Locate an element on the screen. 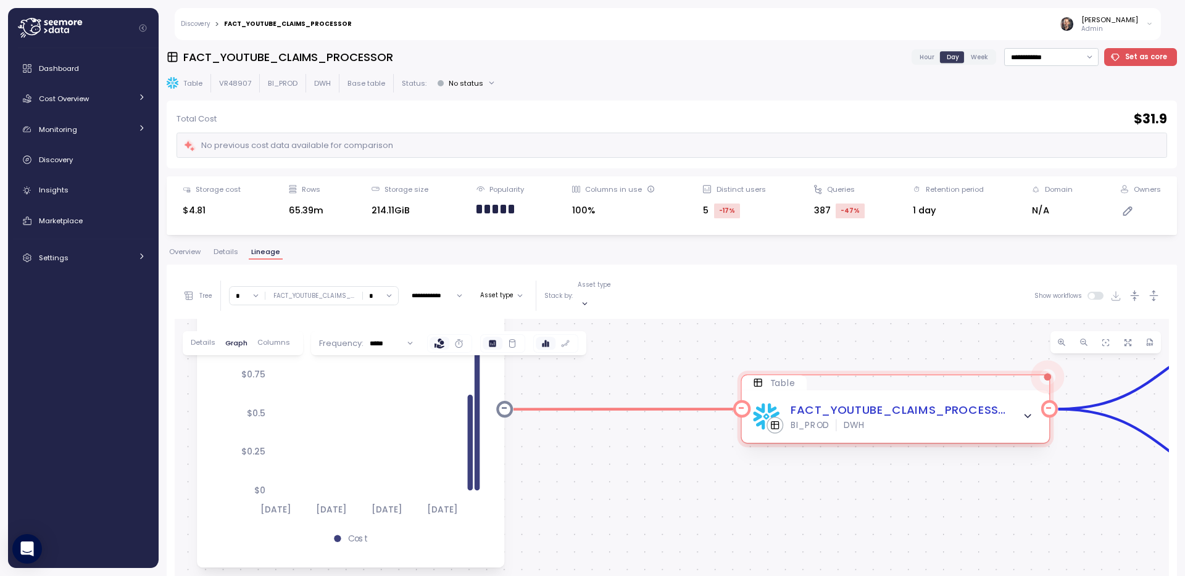  div: No previous cost data available for comparison is located at coordinates (288, 146).